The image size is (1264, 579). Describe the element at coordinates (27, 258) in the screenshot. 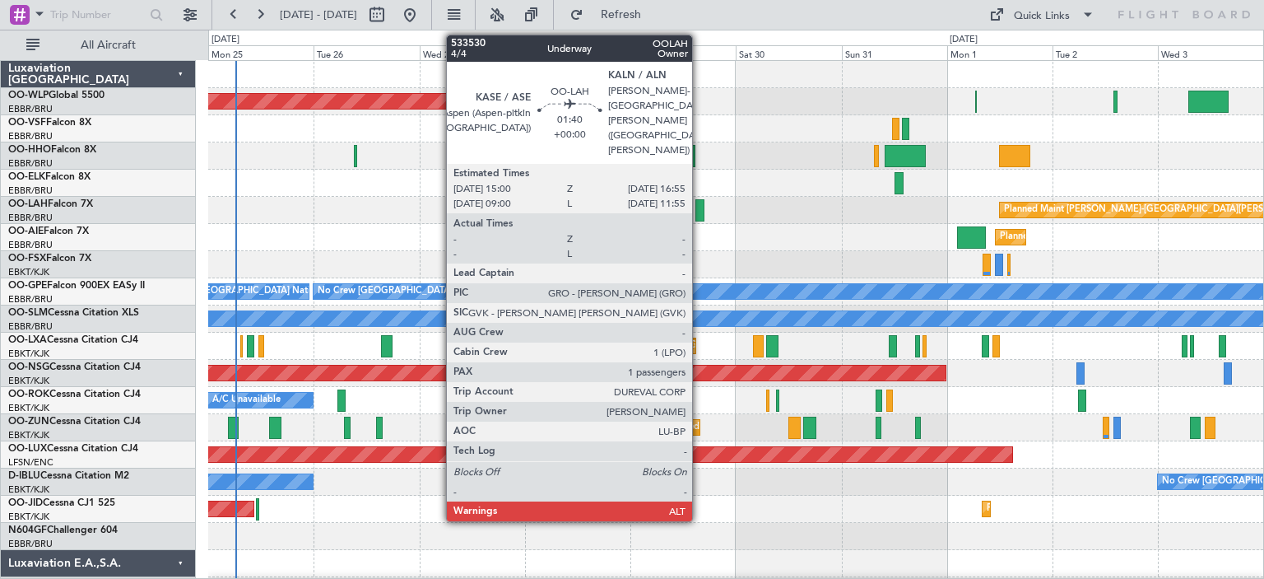

I see `span: OO-FSX` at that location.